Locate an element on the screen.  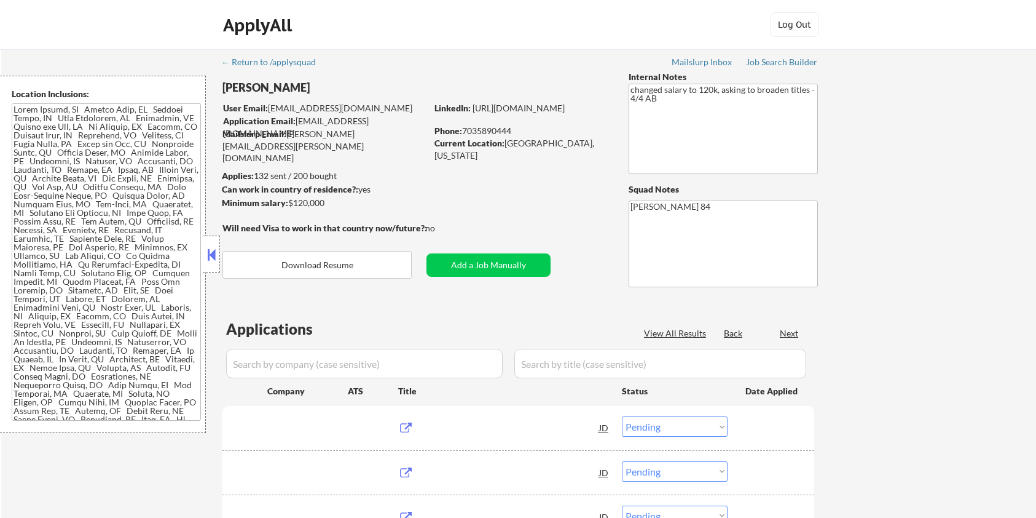
strong: Phone: is located at coordinates (448, 130).